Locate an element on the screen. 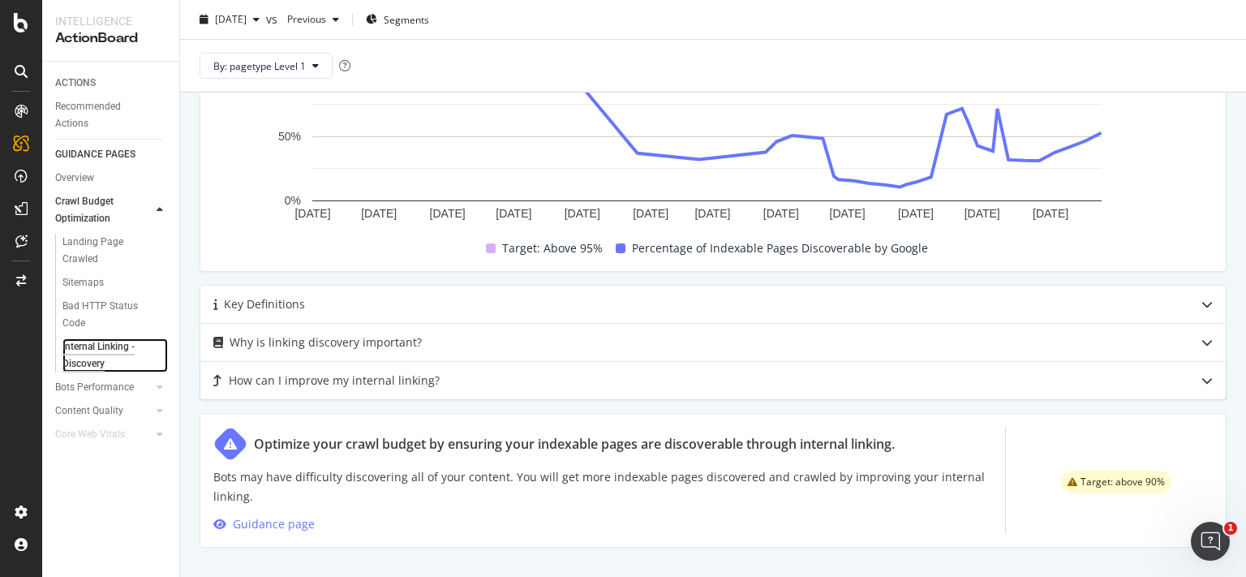 This screenshot has width=1246, height=577. div: Content Quality is located at coordinates (89, 410).